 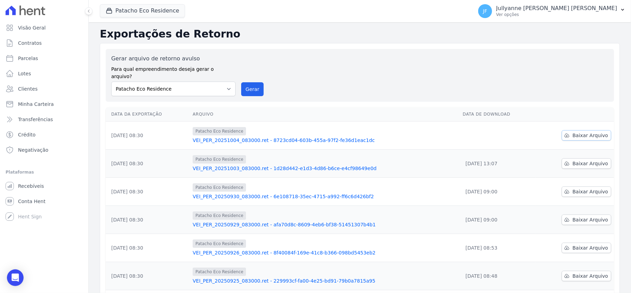 What do you see at coordinates (28, 89) in the screenshot?
I see `span: Clientes` at bounding box center [28, 89].